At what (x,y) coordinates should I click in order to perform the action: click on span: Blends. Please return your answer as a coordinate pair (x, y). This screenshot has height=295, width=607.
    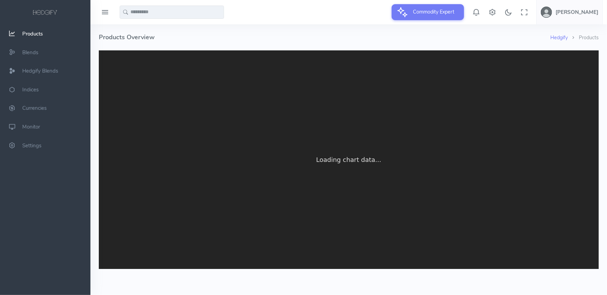
    Looking at the image, I should click on (30, 52).